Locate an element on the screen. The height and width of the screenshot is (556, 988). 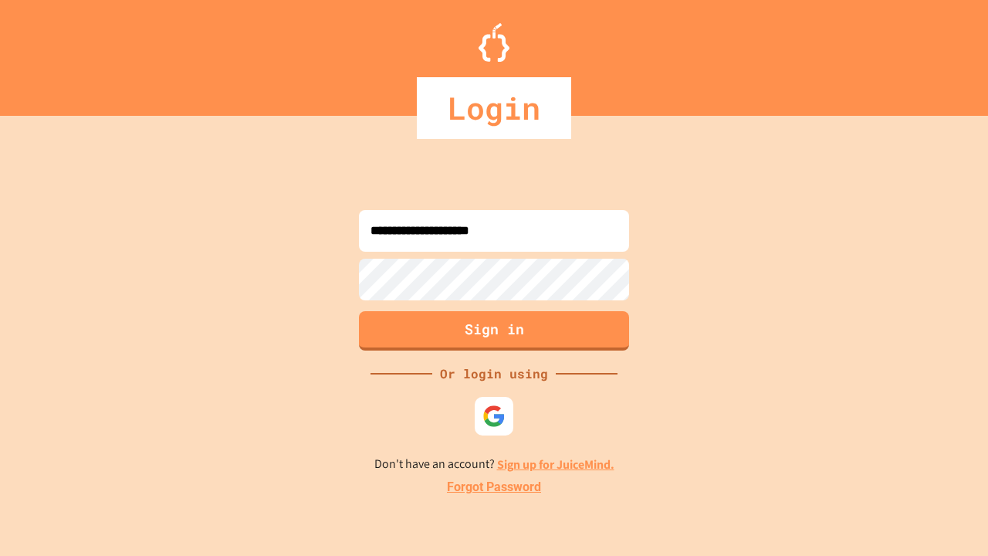
img: google-icon.svg is located at coordinates (494, 416).